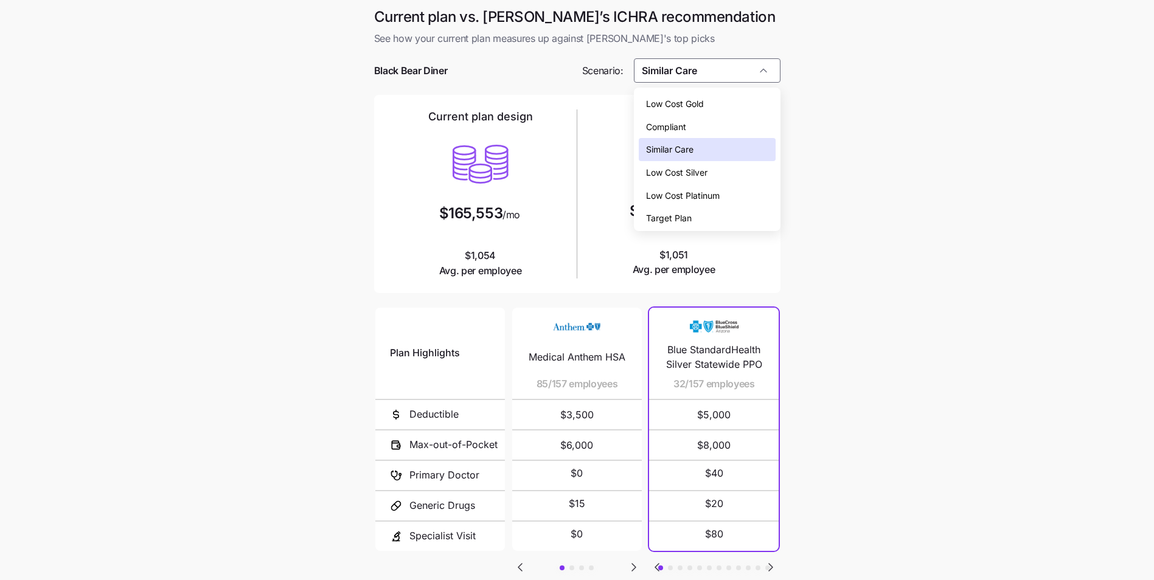 The image size is (1154, 580). I want to click on span: $40, so click(714, 473).